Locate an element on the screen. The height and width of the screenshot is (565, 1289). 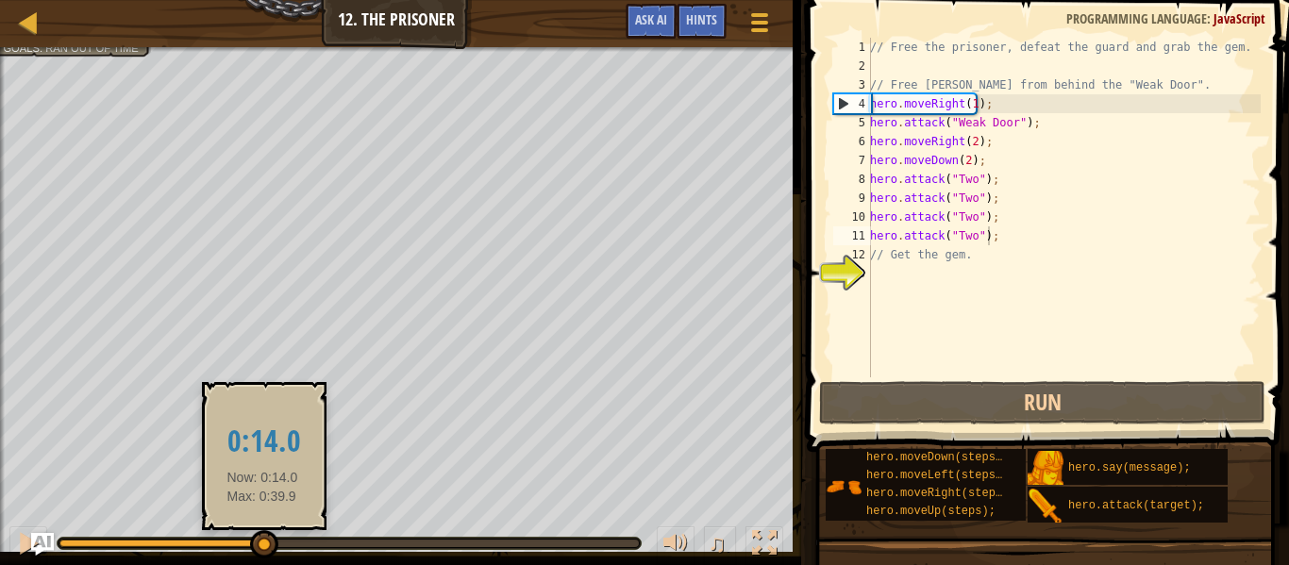
button: Toggle fullscreen is located at coordinates (764, 545).